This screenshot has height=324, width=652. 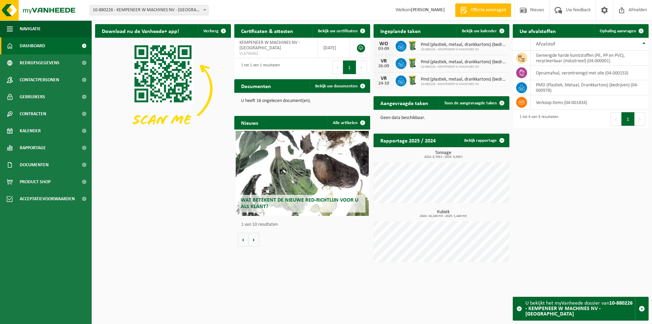 What do you see at coordinates (250, 122) in the screenshot?
I see `h2: Nieuws` at bounding box center [250, 122].